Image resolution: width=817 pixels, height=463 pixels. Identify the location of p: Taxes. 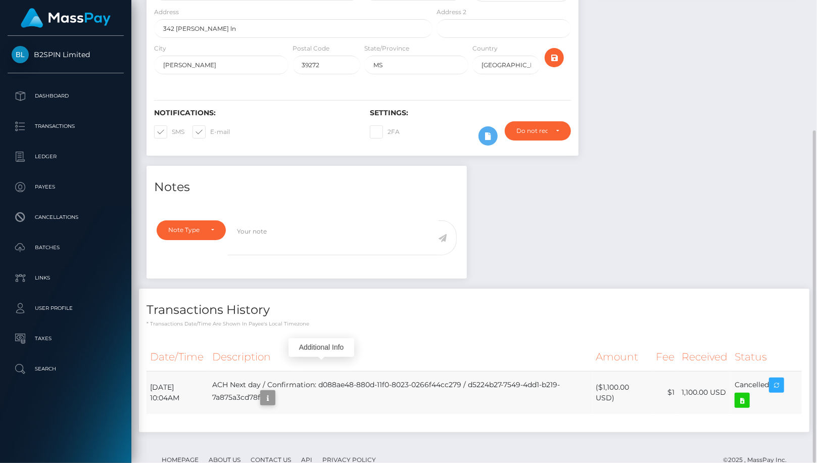
(66, 339).